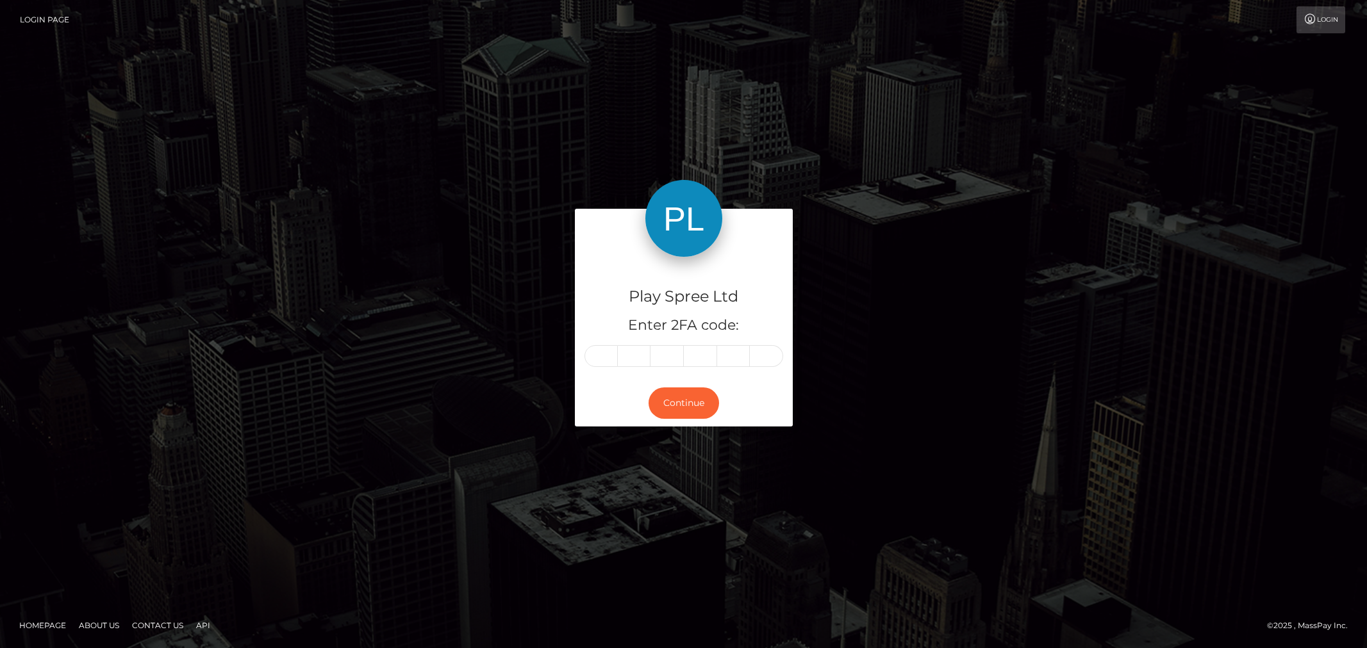 The height and width of the screenshot is (648, 1367). Describe the element at coordinates (684, 218) in the screenshot. I see `img: Play Spree Ltd` at that location.